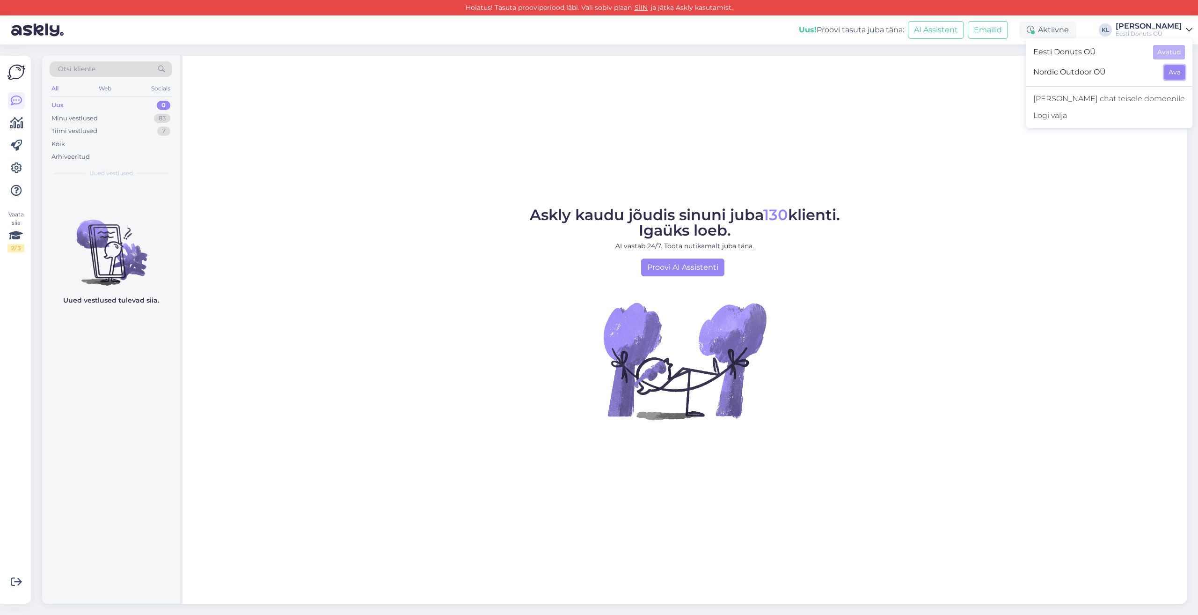  What do you see at coordinates (1106, 30) in the screenshot?
I see `div: KL` at bounding box center [1106, 30].